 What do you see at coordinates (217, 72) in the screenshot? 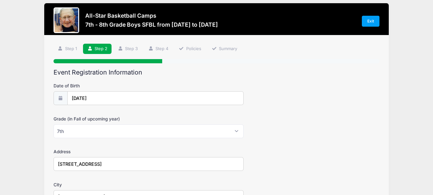
I see `h2: Event Registration Information` at bounding box center [217, 72].